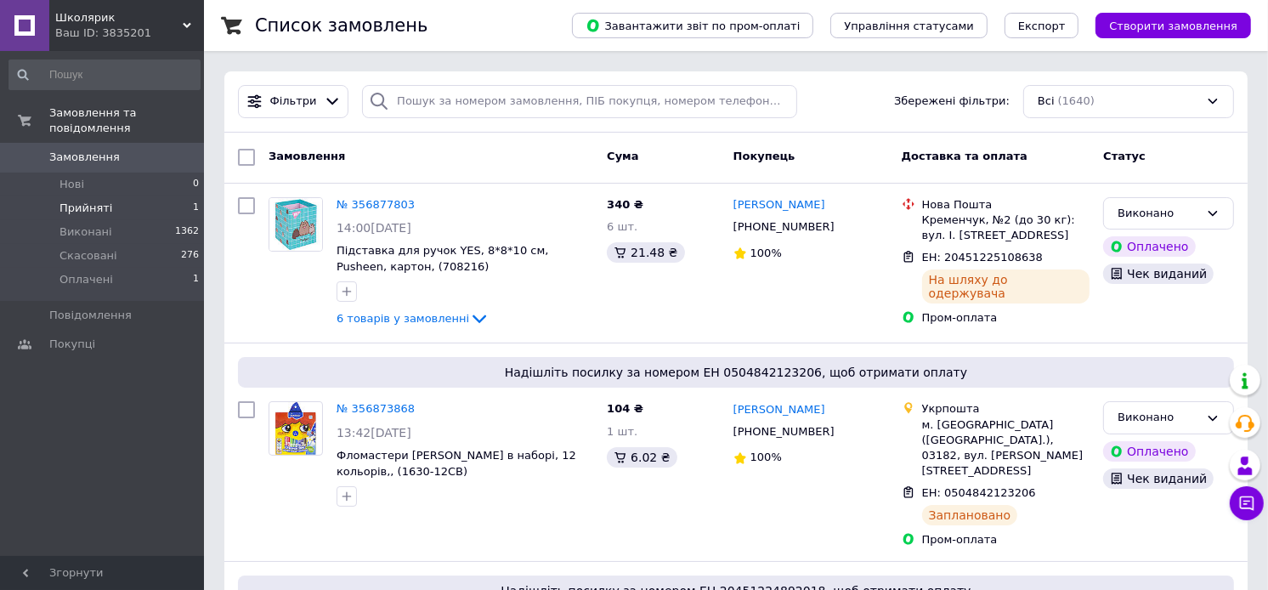 This screenshot has width=1268, height=590. I want to click on span: 0, so click(196, 184).